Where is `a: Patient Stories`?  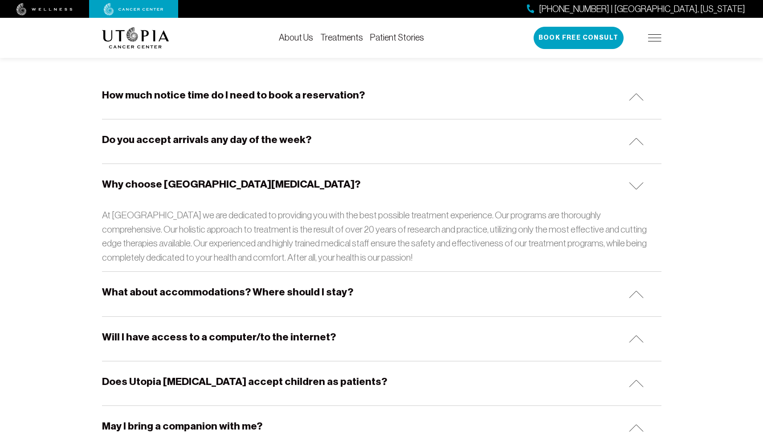 a: Patient Stories is located at coordinates (397, 37).